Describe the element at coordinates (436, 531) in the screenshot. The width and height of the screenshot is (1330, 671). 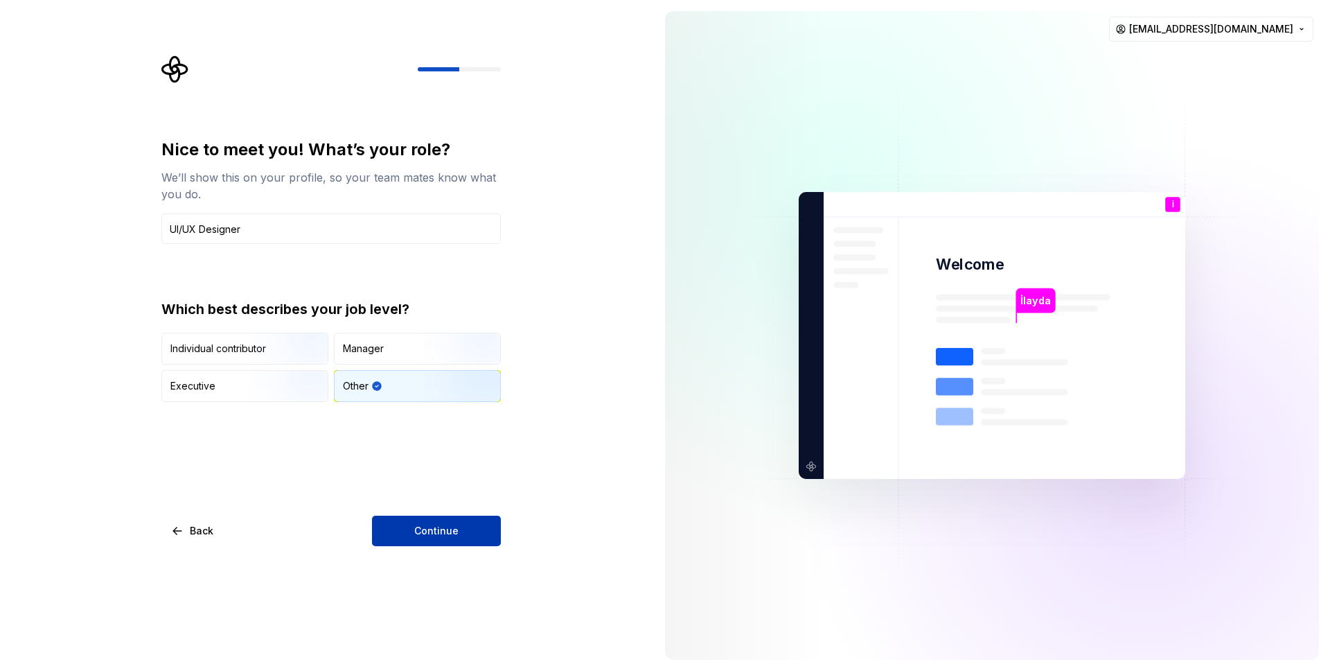
I see `span: Continue` at that location.